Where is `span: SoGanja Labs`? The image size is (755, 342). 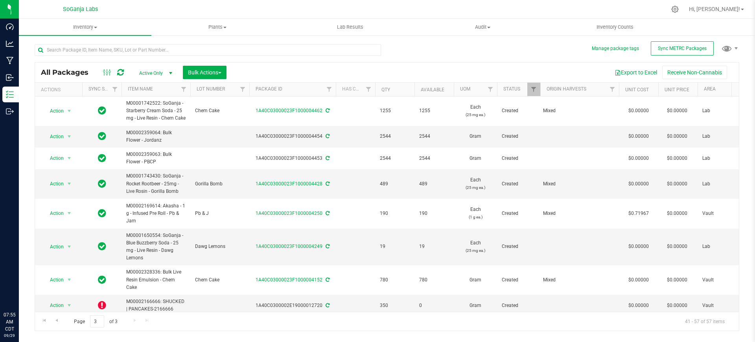
span: SoGanja Labs is located at coordinates (80, 9).